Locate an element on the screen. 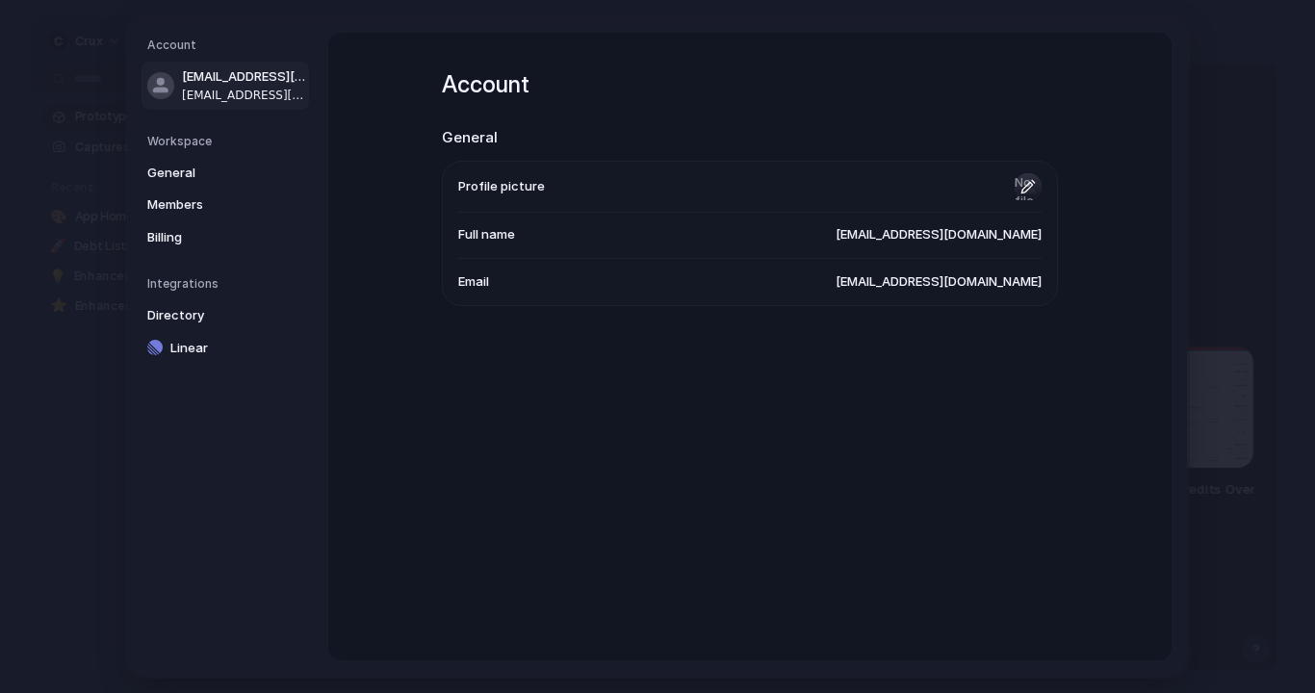 The image size is (1315, 693). span: Members is located at coordinates (209, 205).